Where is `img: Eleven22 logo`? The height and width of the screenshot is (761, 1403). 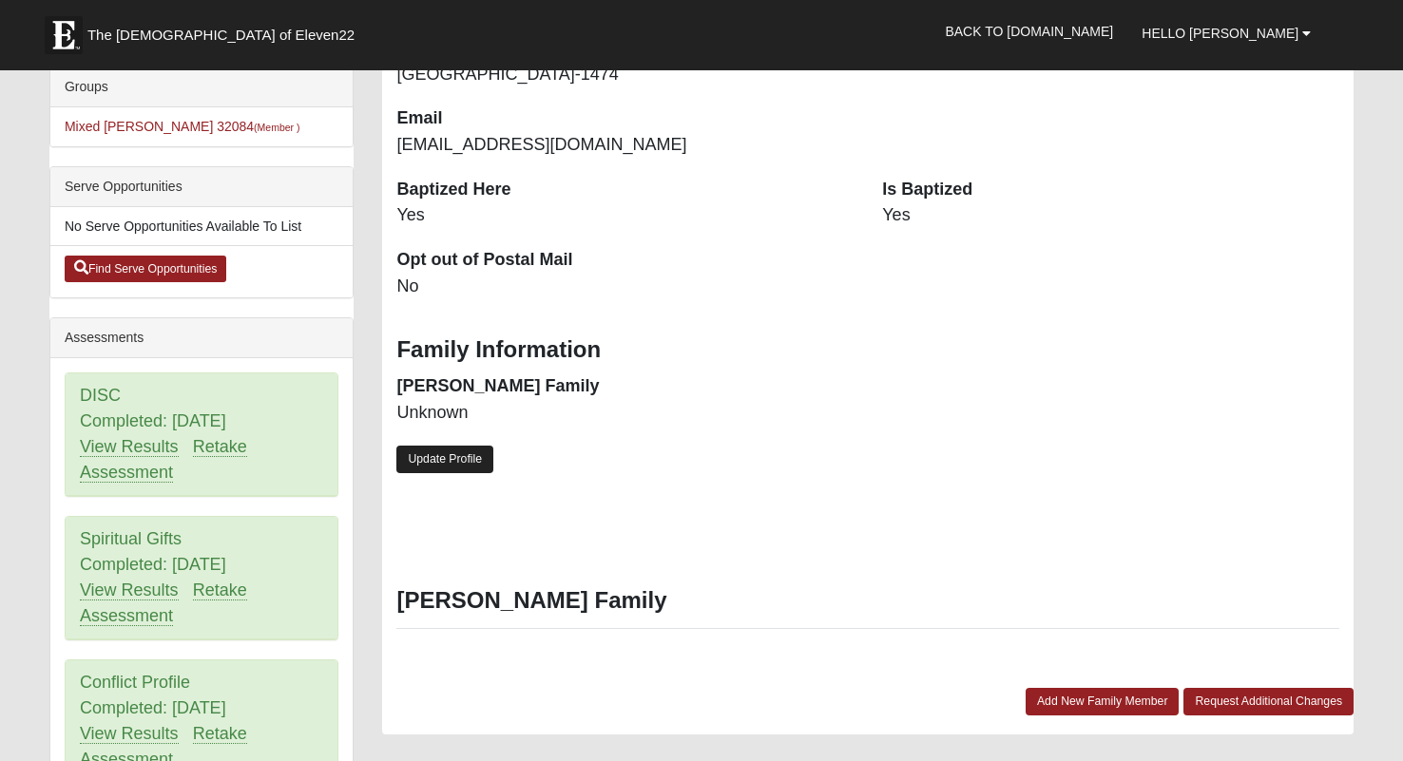 img: Eleven22 logo is located at coordinates (64, 35).